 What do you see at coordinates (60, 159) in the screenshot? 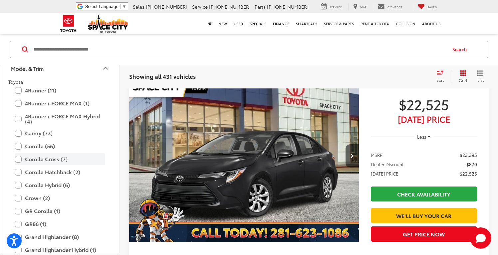
I see `label: Corolla Cross (7)` at bounding box center [60, 159].